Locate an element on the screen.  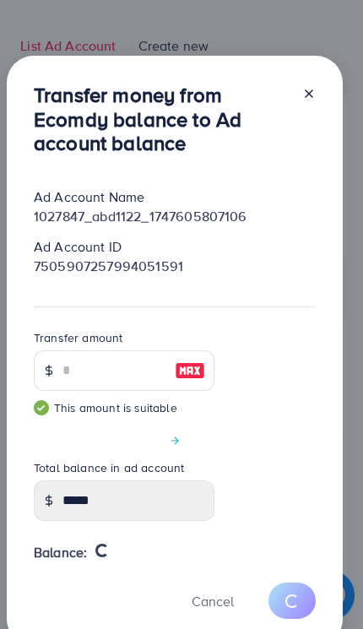
img: guide is located at coordinates (41, 408).